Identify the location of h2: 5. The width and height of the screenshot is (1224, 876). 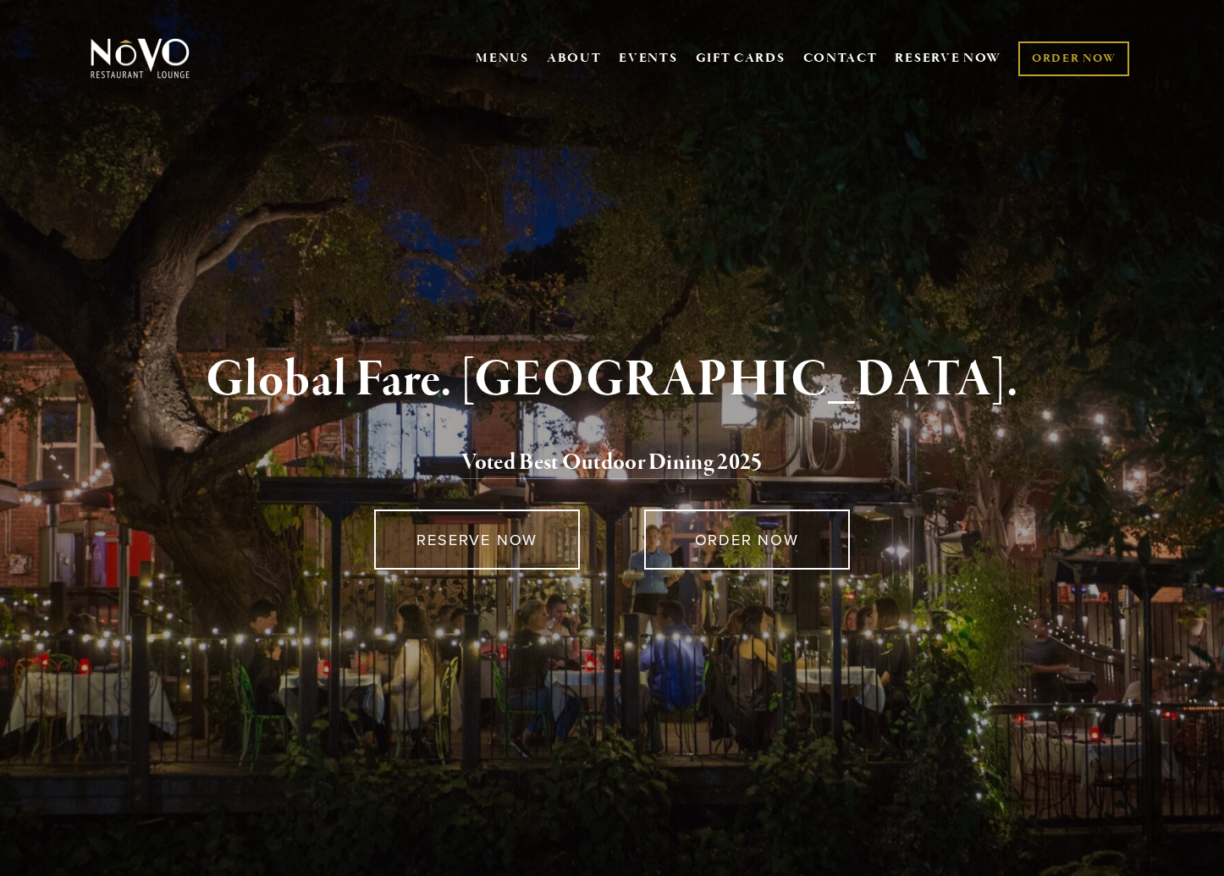
(612, 463).